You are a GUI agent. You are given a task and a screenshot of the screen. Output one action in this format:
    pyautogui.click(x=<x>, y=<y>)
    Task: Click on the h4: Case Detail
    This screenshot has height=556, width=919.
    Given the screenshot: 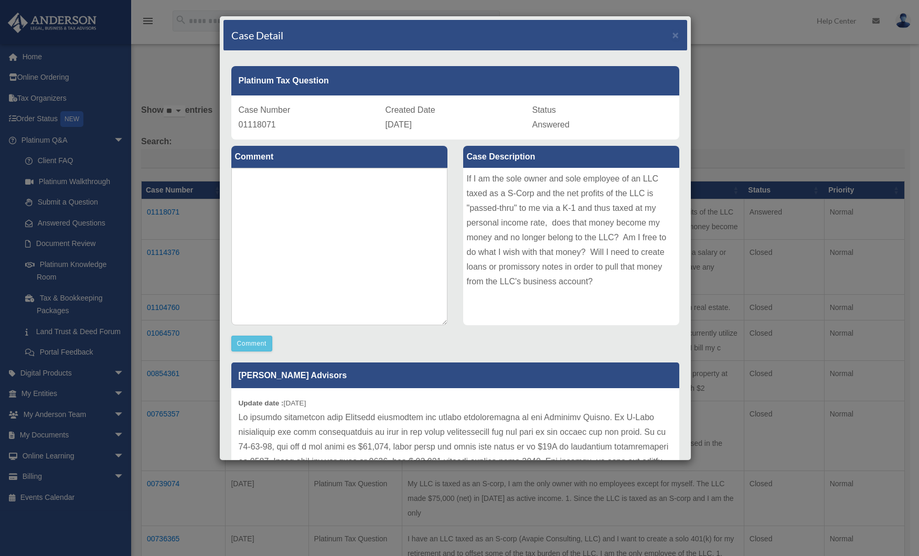 What is the action you would take?
    pyautogui.click(x=257, y=35)
    